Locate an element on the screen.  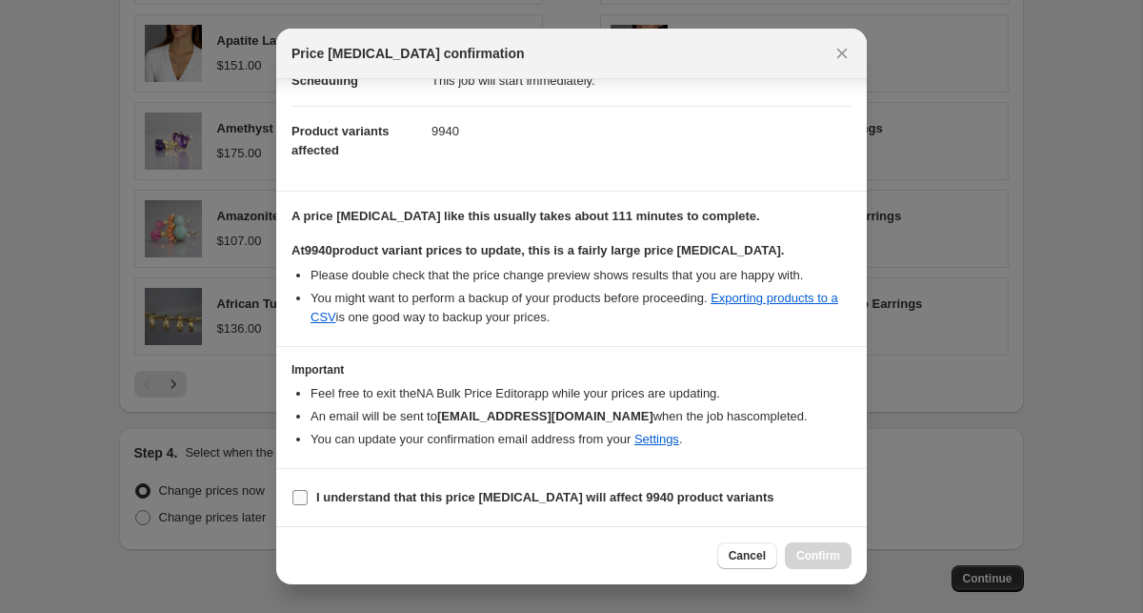
li: An email will be sent to when the job has completed . is located at coordinates (581, 416).